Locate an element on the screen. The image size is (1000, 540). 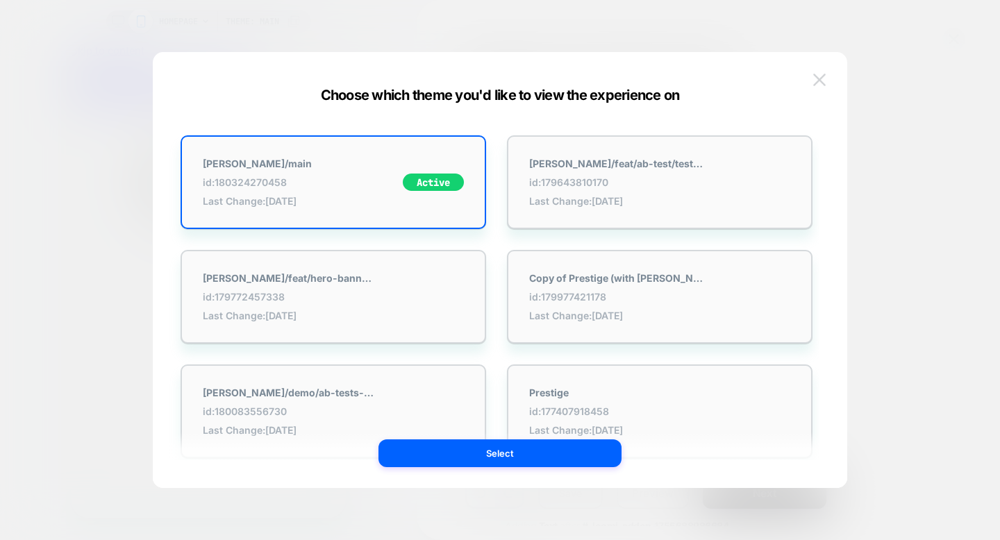
span: id: 179772457338 is located at coordinates (290, 297).